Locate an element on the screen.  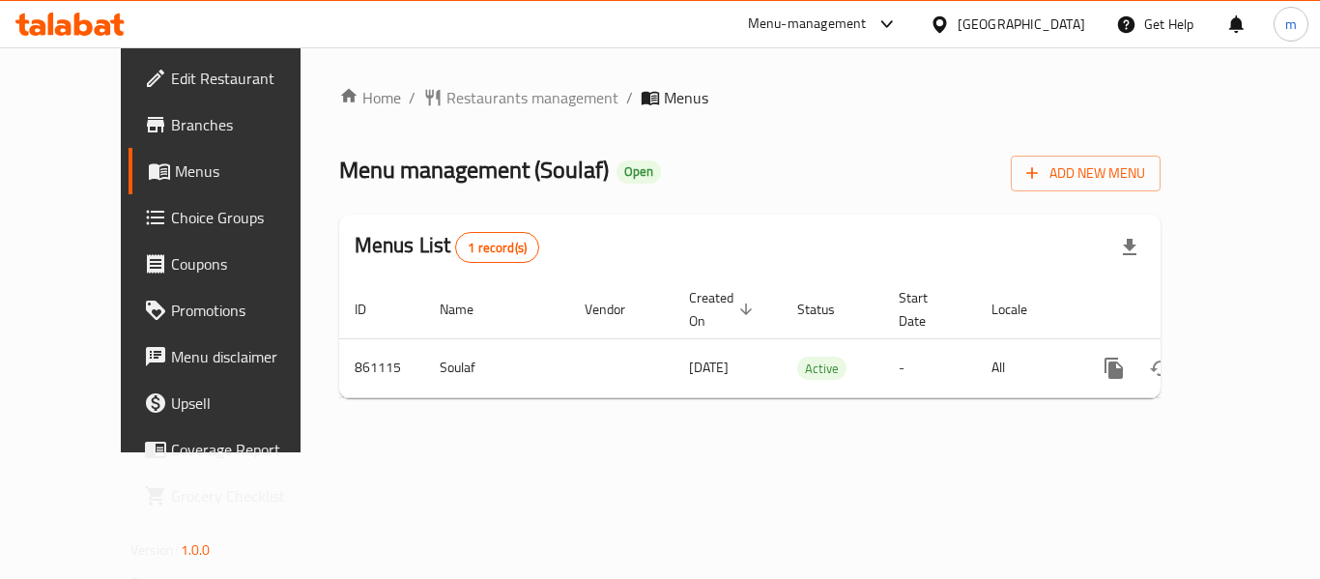
span: Grocery Checklist is located at coordinates (248, 496).